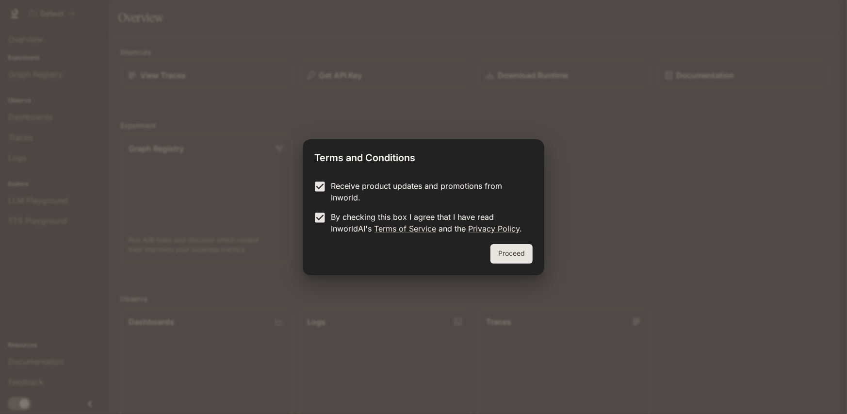 This screenshot has height=414, width=847. I want to click on a: Privacy Policy, so click(494, 228).